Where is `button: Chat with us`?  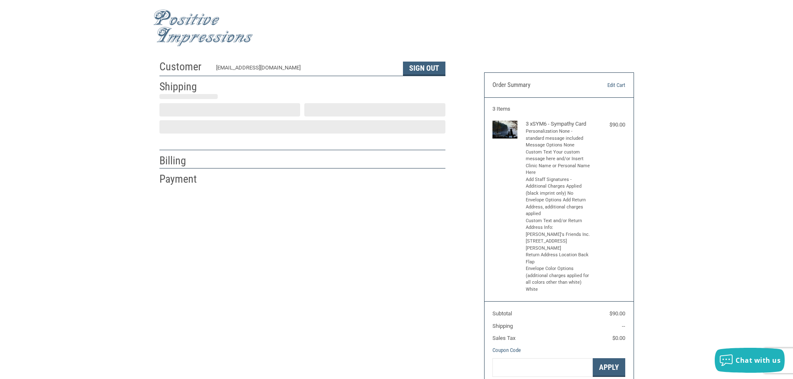
button: Chat with us is located at coordinates (750, 360).